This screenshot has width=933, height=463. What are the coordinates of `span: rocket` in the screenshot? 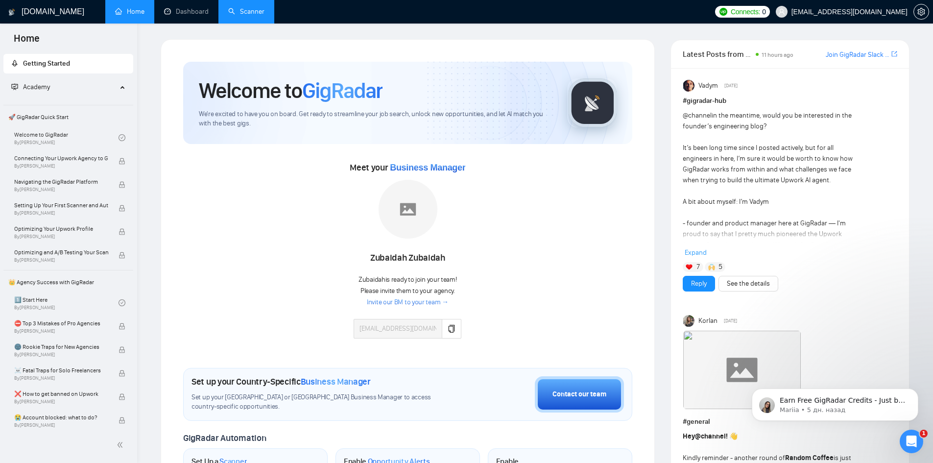 It's located at (15, 63).